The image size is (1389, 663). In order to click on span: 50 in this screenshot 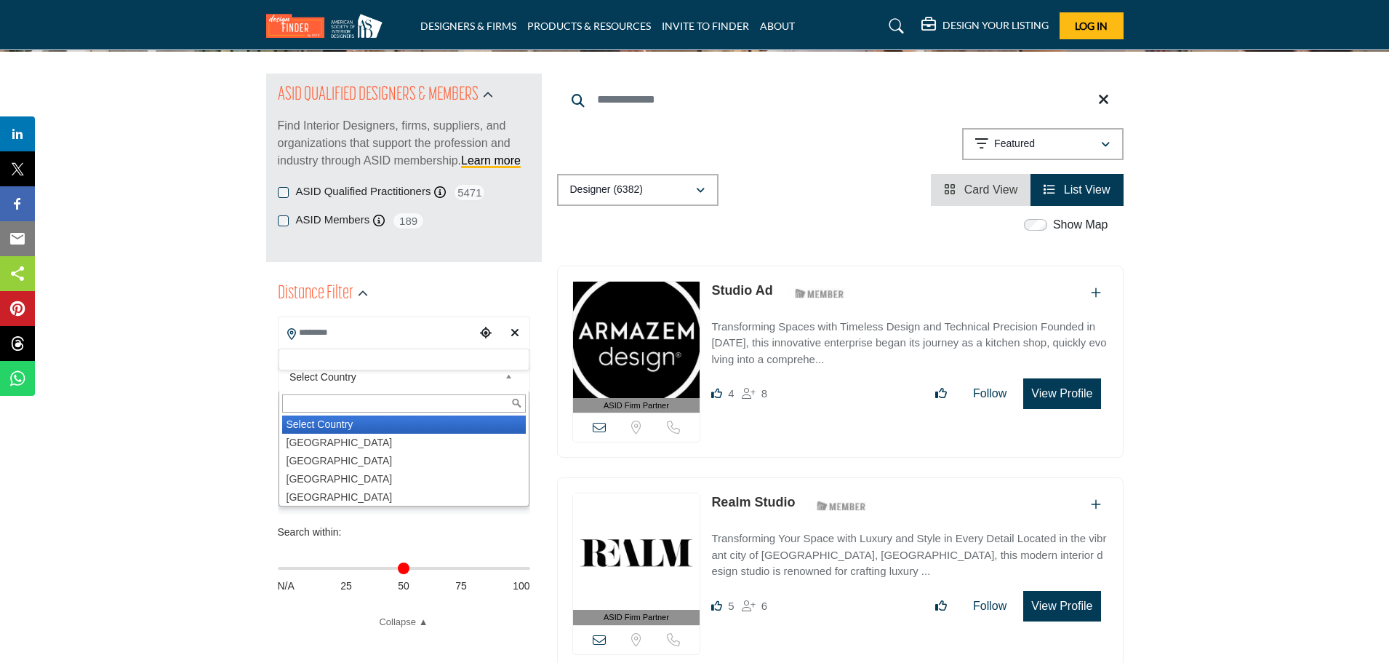, I will do `click(404, 586)`.